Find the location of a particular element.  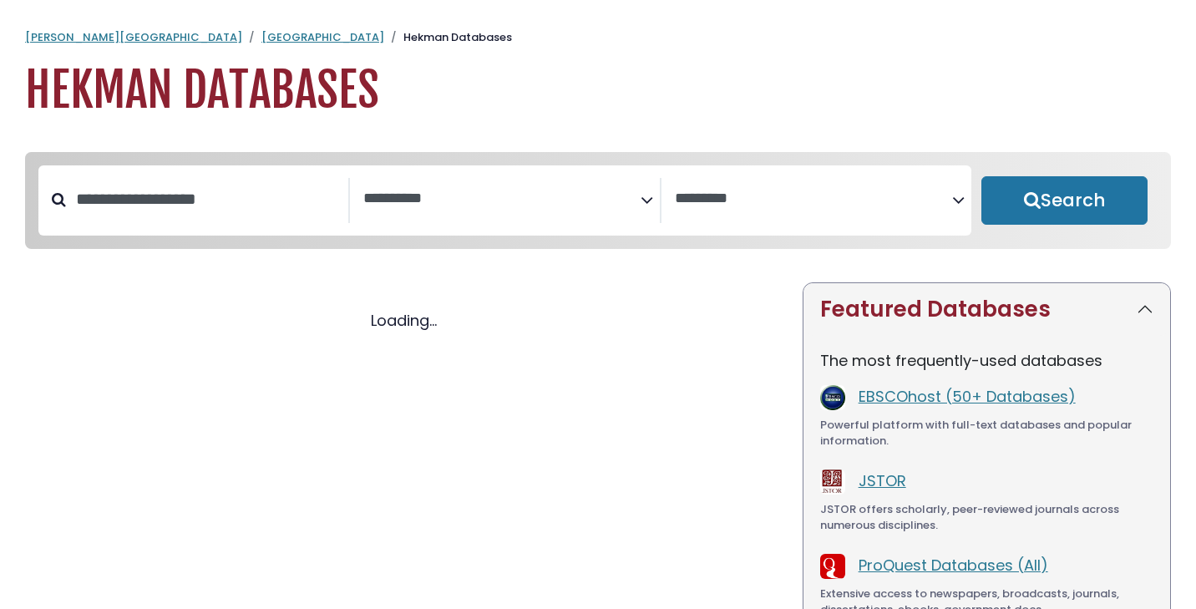

a: EBSCOhost (50+ Databases) is located at coordinates (967, 396).